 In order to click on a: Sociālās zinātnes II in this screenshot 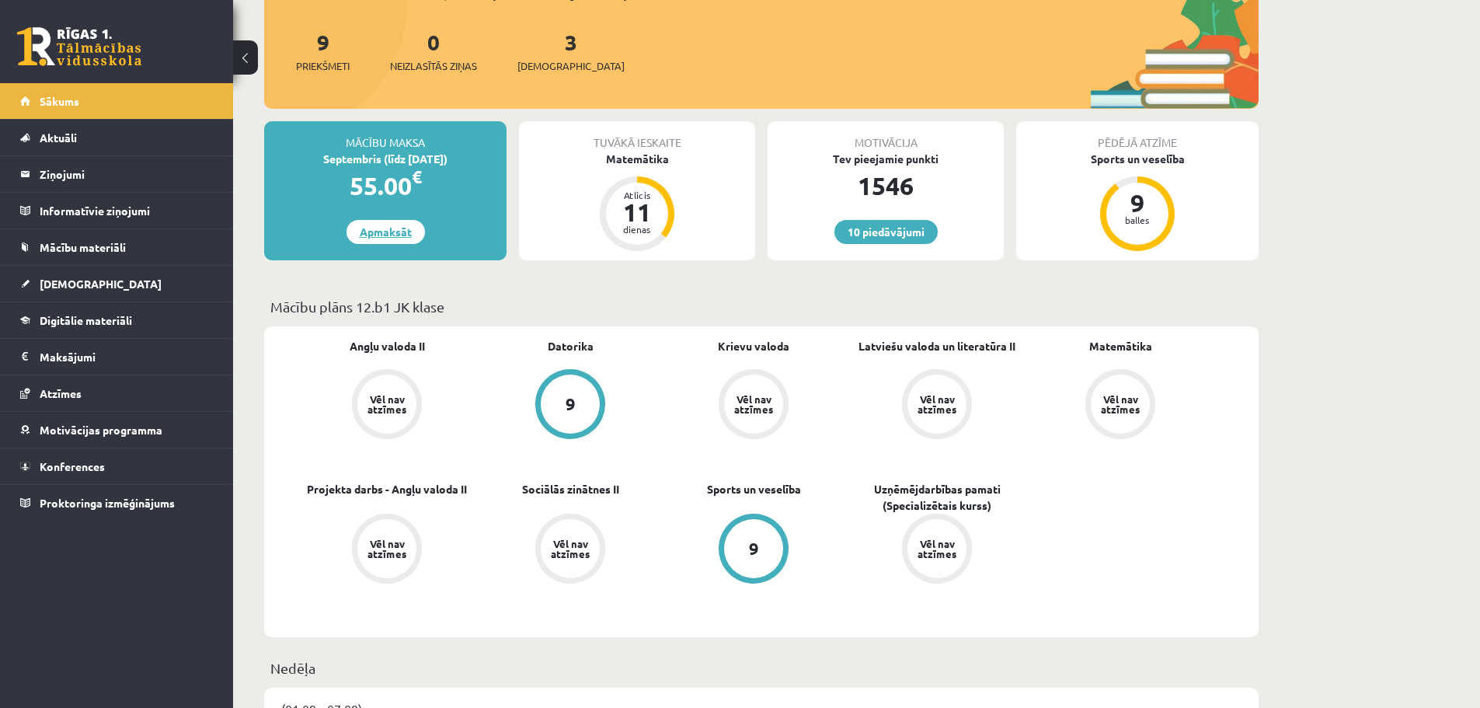, I will do `click(570, 489)`.